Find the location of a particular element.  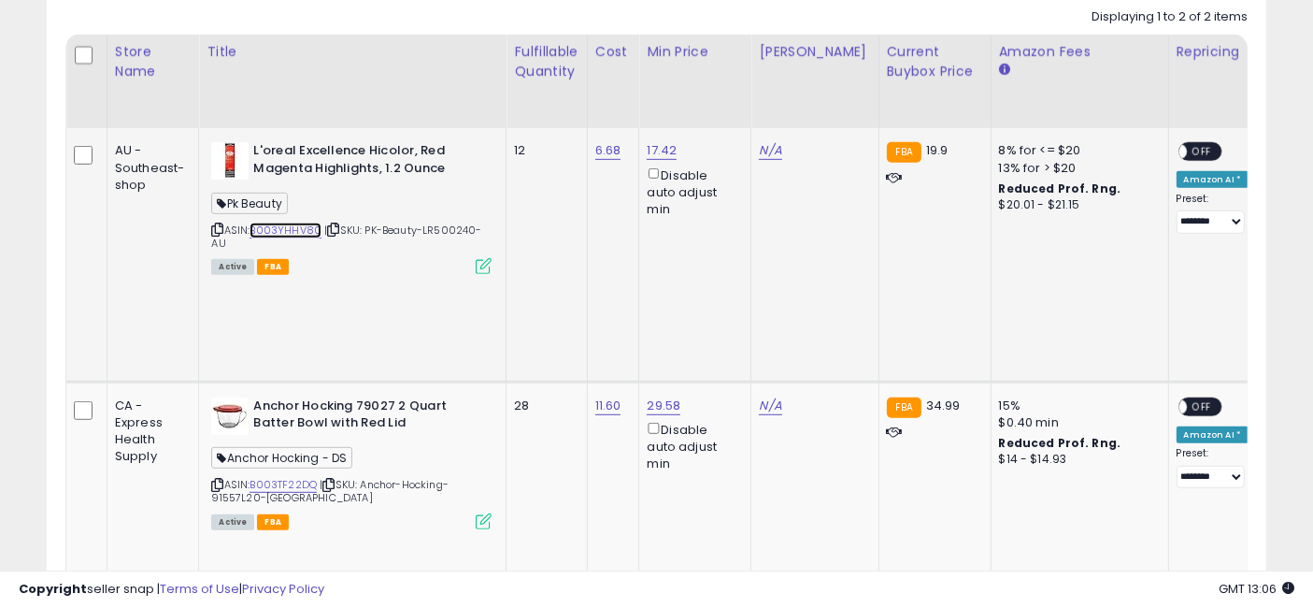

div: $20.01 - $21.15 is located at coordinates (1077, 205).